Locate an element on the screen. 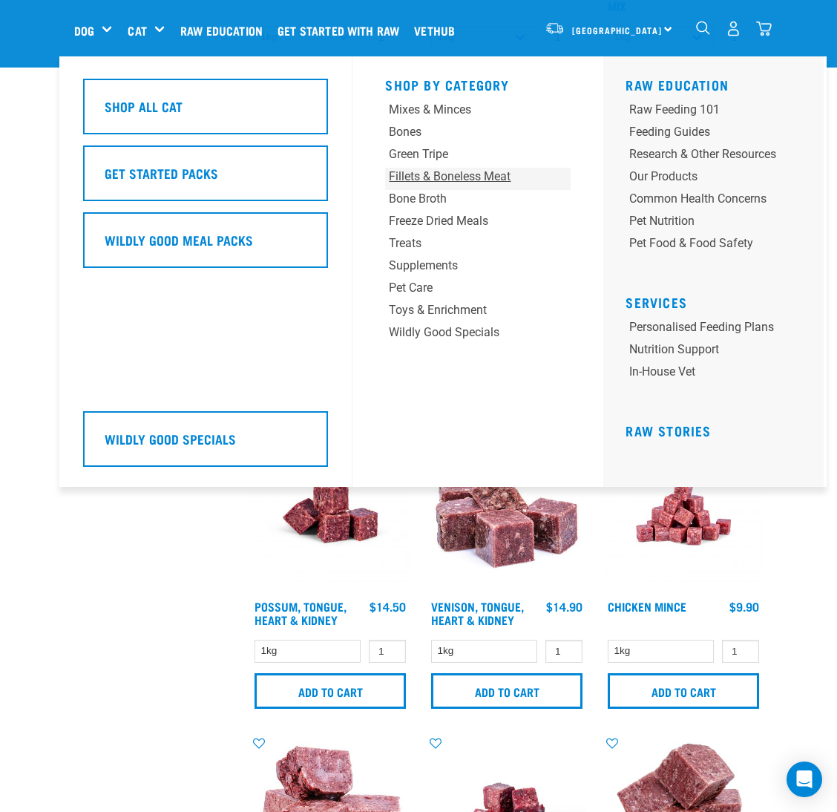 The width and height of the screenshot is (837, 812). a: Pet Food & Food Safety is located at coordinates (718, 246).